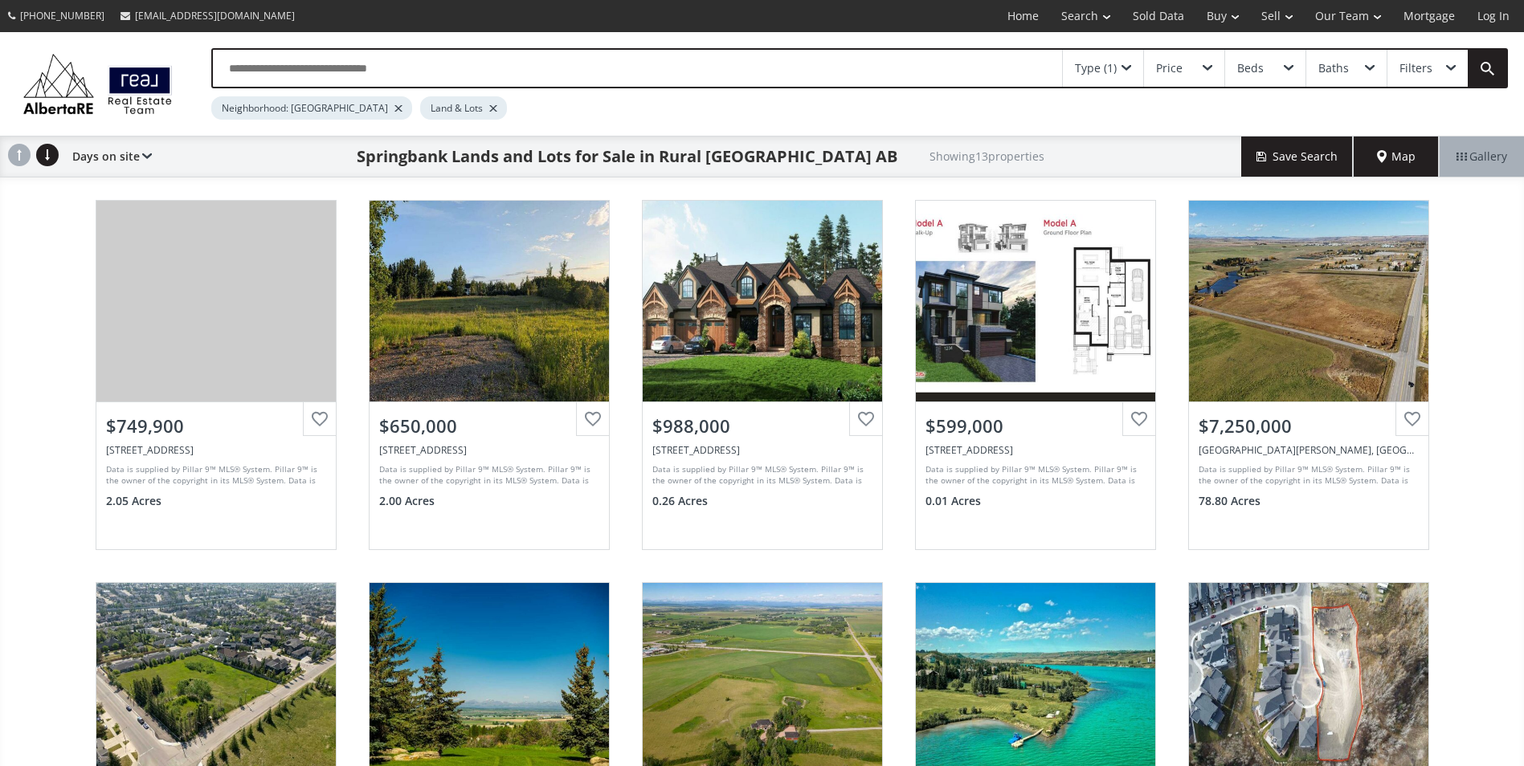 The image size is (1524, 766). What do you see at coordinates (1250, 68) in the screenshot?
I see `div: Beds` at bounding box center [1250, 68].